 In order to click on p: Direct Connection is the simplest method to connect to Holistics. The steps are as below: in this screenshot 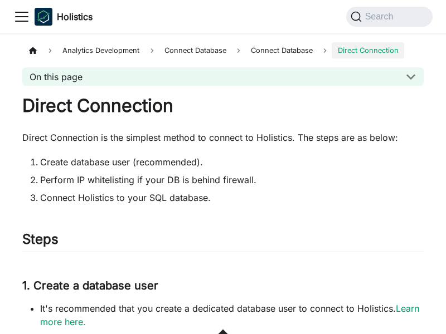, I will do `click(223, 138)`.